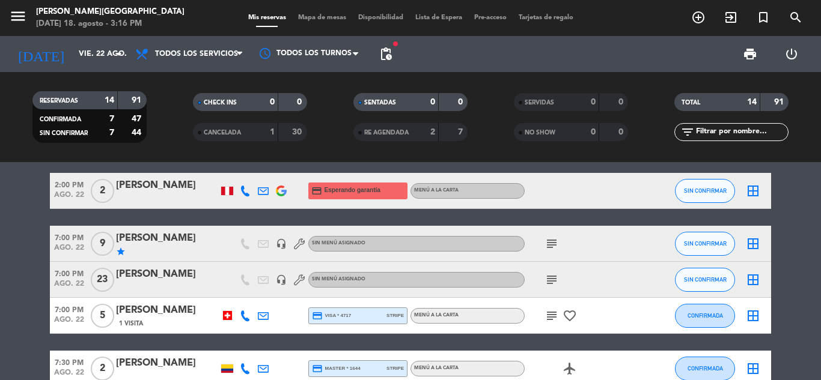 The height and width of the screenshot is (380, 821). I want to click on i: exit_to_app, so click(730, 17).